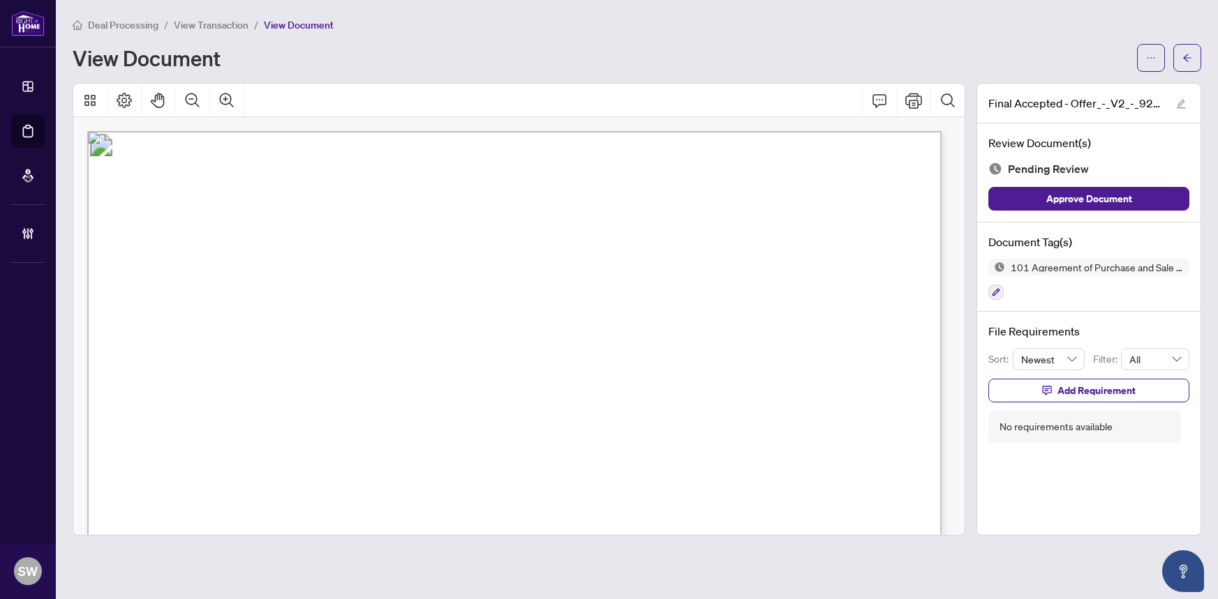 Image resolution: width=1218 pixels, height=599 pixels. I want to click on span: Deal Processing, so click(123, 25).